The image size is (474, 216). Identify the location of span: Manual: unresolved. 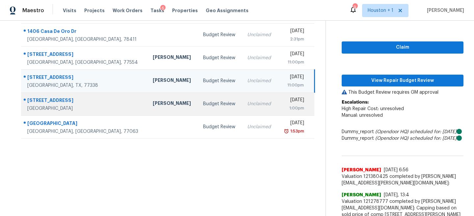
(362, 116).